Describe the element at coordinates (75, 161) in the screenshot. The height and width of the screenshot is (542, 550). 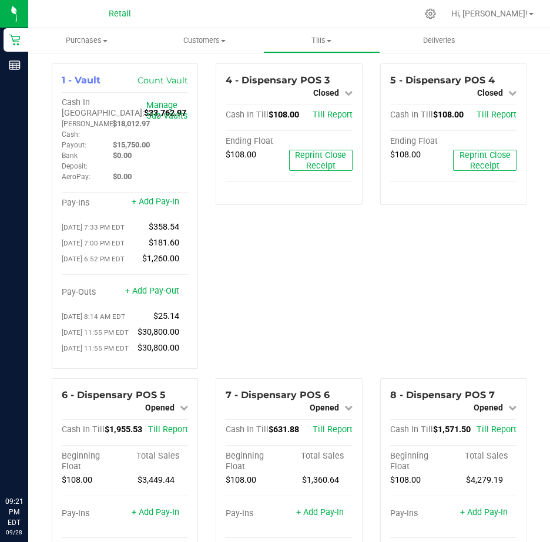
I see `span: Bank Deposit:` at that location.